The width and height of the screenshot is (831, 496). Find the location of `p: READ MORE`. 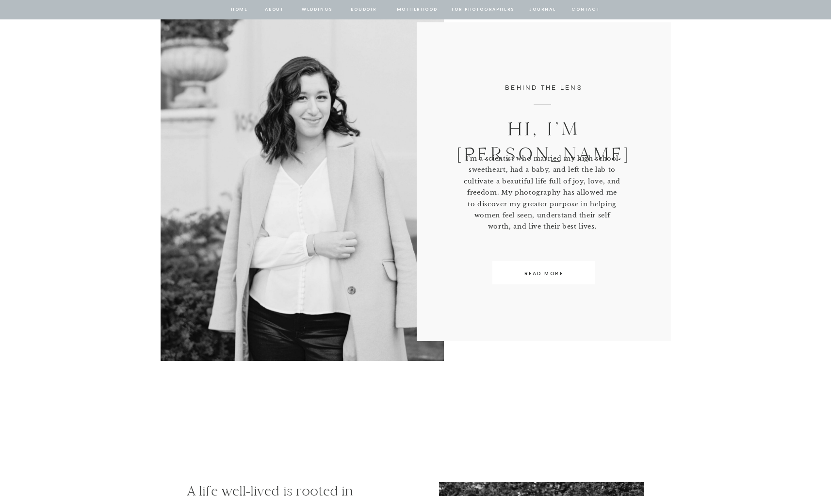

p: READ MORE is located at coordinates (544, 274).